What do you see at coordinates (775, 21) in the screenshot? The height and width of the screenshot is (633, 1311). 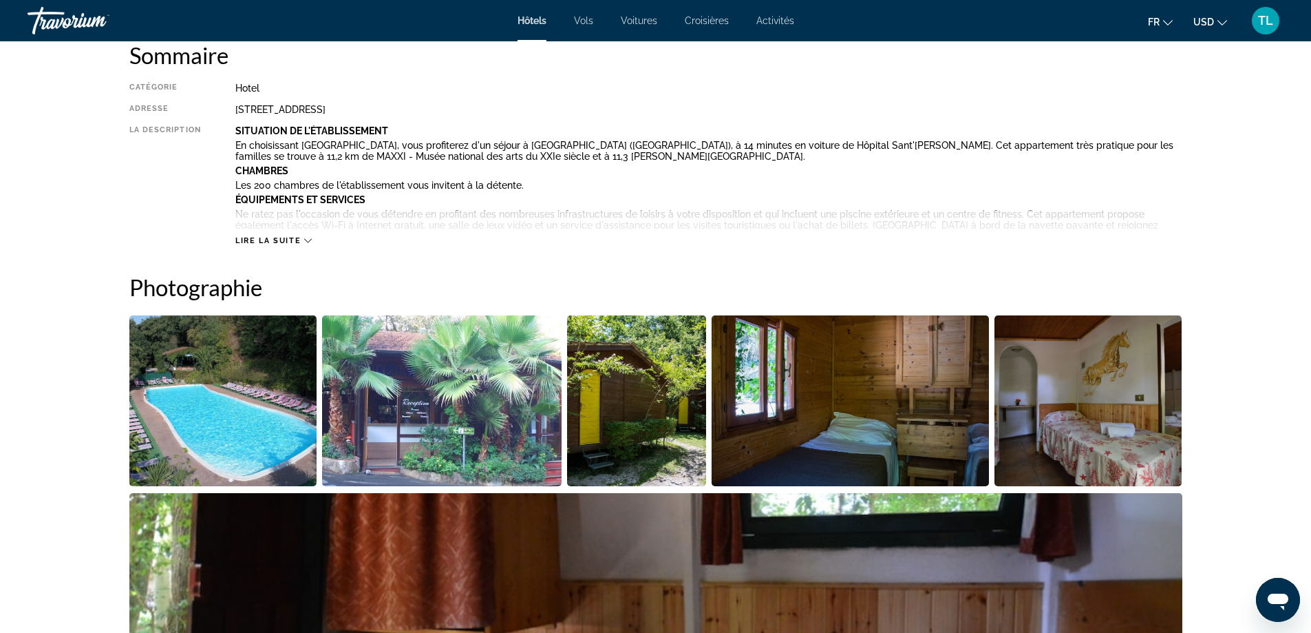 I see `span: Activités` at bounding box center [775, 21].